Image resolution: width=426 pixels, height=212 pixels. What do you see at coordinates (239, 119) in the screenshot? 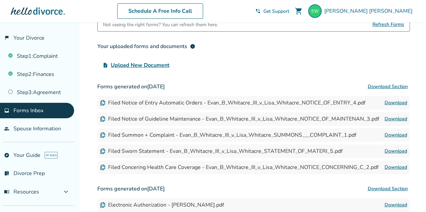
I see `div: Filed Notice of Guideline Maintenance - Evan_B_Whitacre_III_v_Lisa_Whitacre_NOTICE_OF_MAINTENAN_3...` at bounding box center [239, 119].